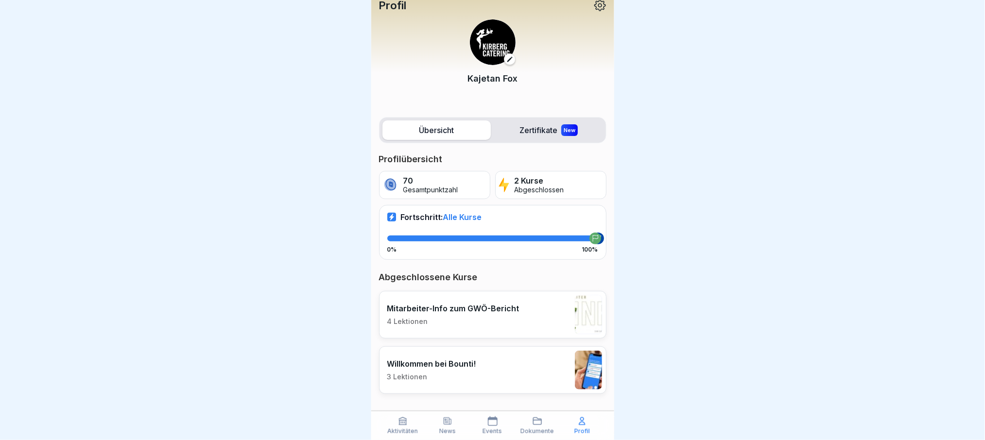 The height and width of the screenshot is (440, 985). What do you see at coordinates (390, 185) in the screenshot?
I see `img: coin.svg` at bounding box center [390, 185].